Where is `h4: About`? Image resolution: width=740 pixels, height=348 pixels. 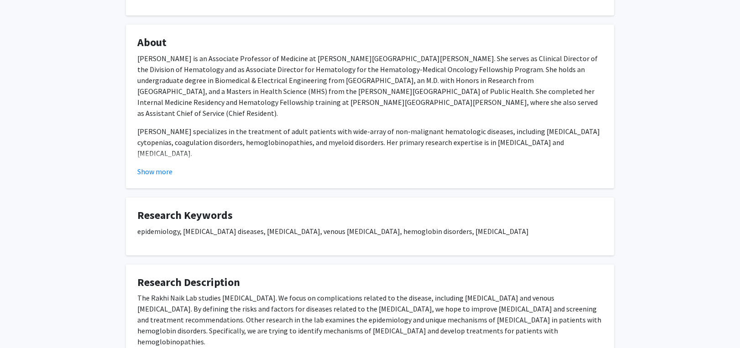
h4: About is located at coordinates (370, 42).